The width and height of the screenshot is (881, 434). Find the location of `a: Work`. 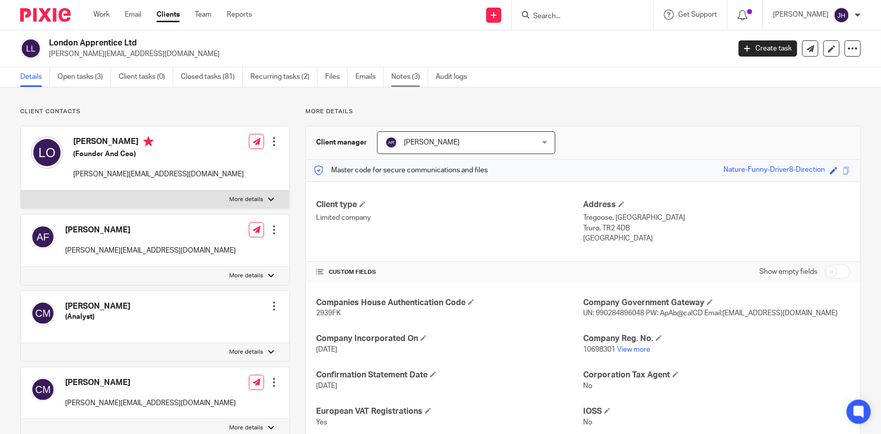

a: Work is located at coordinates (102, 15).